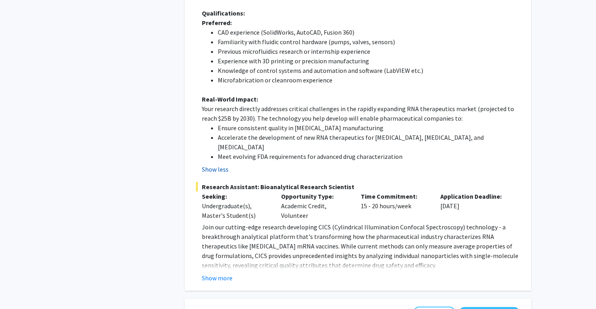  What do you see at coordinates (361, 246) in the screenshot?
I see `p: Join our cutting-edge research developing CICS (Cylindrical Illumination Confocal Spectroscopy) t...` at bounding box center [361, 246].